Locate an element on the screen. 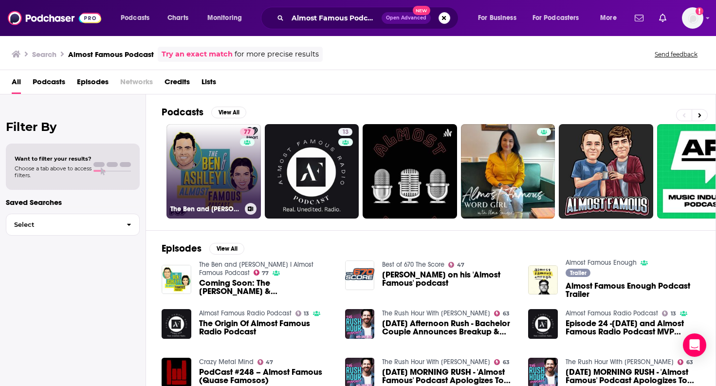 The image size is (716, 386). div: Open Intercom Messenger is located at coordinates (695, 345).